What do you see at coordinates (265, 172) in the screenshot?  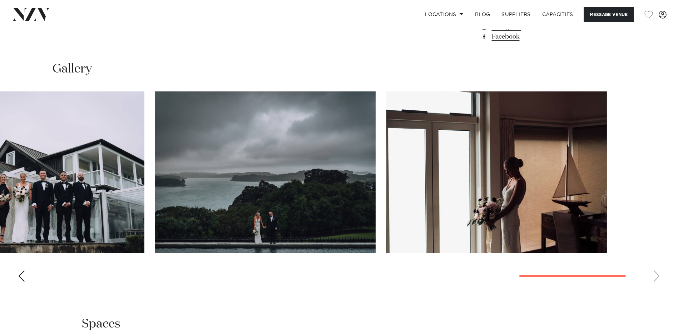 I see `swiper-slide: 12 / 13` at bounding box center [265, 172].